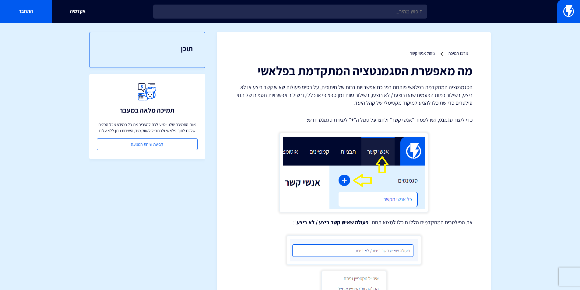 This screenshot has height=290, width=580. I want to click on input: חיפוש מהיר..., so click(290, 12).